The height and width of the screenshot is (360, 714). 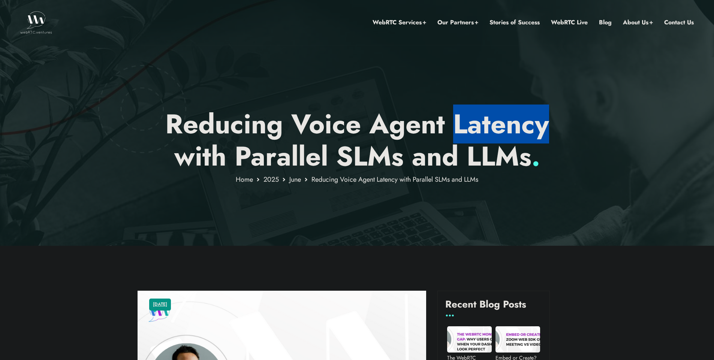 I want to click on a: June, so click(x=295, y=180).